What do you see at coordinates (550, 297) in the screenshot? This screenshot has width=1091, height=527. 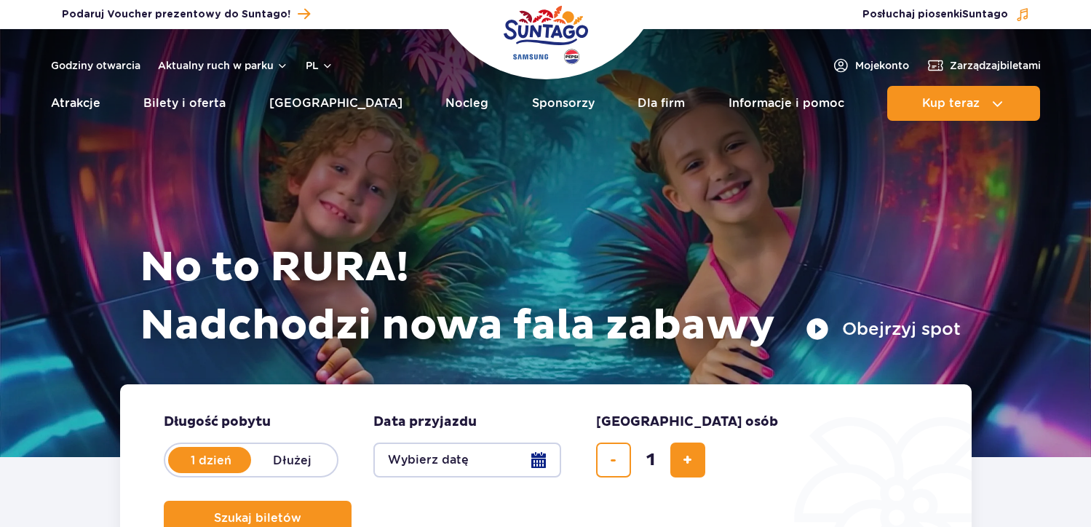 I see `h1: No to RURA! Nadchodzi nowa fala zabawy` at bounding box center [550, 297].